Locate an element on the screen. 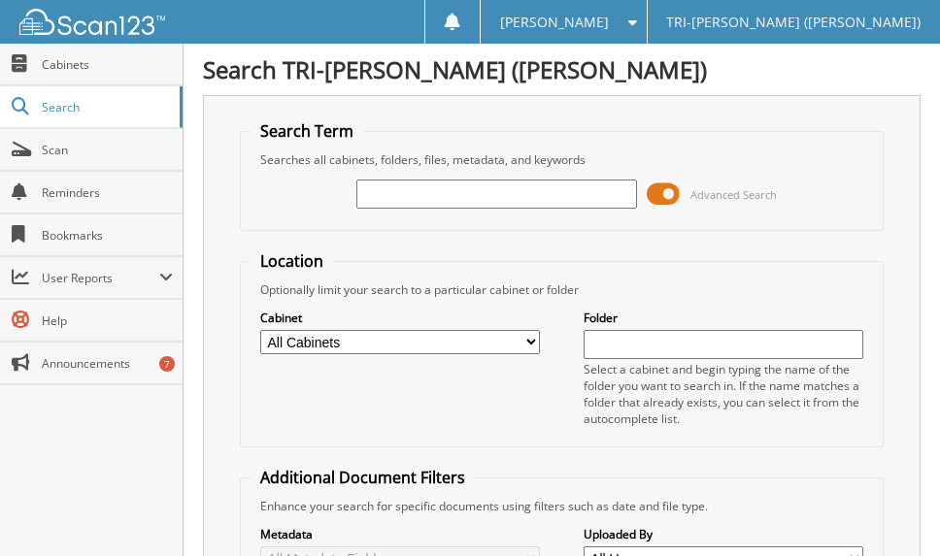 The height and width of the screenshot is (556, 940). img: scan123-logo-white.svg is located at coordinates (92, 21).